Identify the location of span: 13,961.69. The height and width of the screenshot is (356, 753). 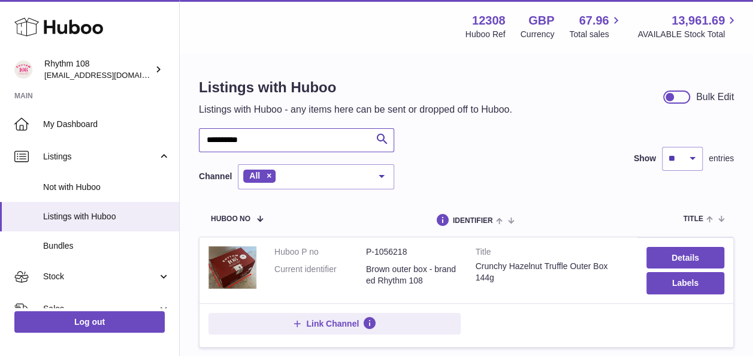
(698, 20).